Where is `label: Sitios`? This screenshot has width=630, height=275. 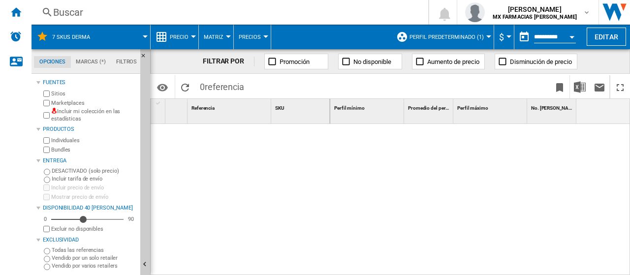 label: Sitios is located at coordinates (94, 94).